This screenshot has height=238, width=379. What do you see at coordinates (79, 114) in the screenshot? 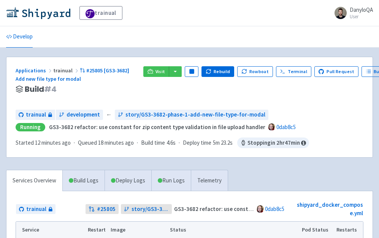
I see `a: development` at bounding box center [79, 114].